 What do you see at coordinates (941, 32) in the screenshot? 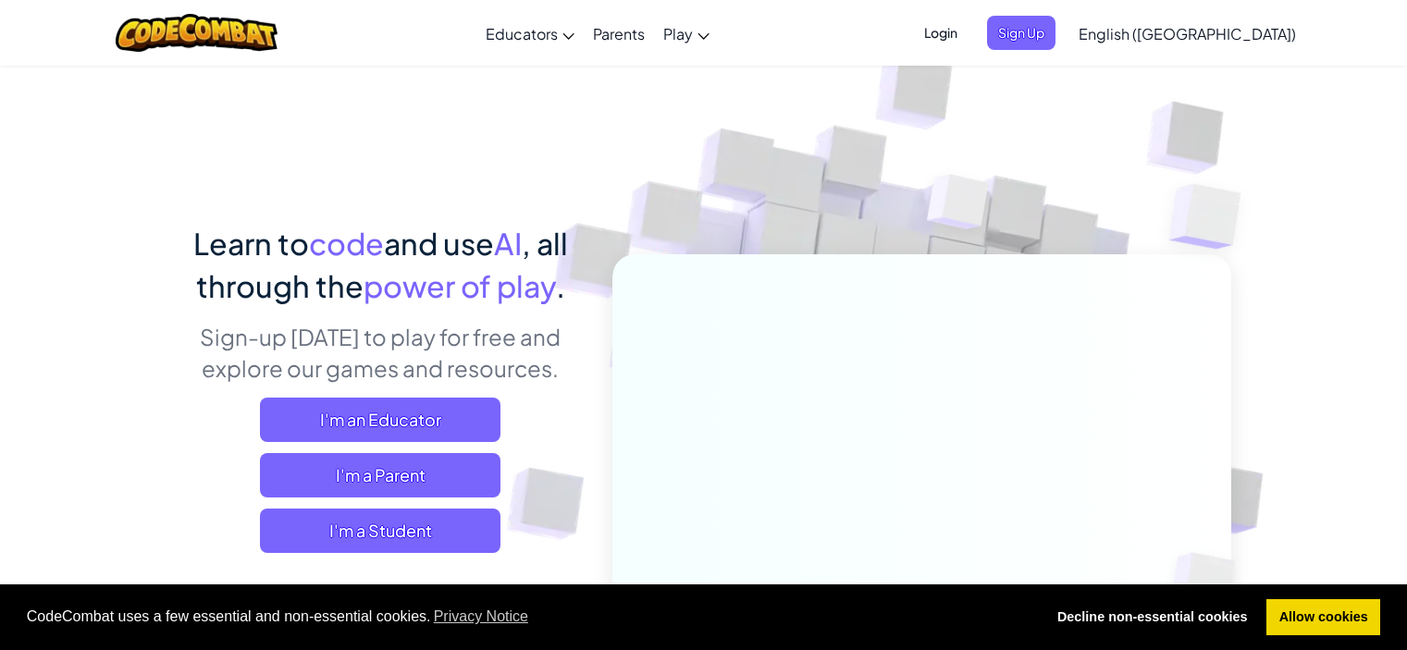
I see `span: Login` at bounding box center [941, 32].